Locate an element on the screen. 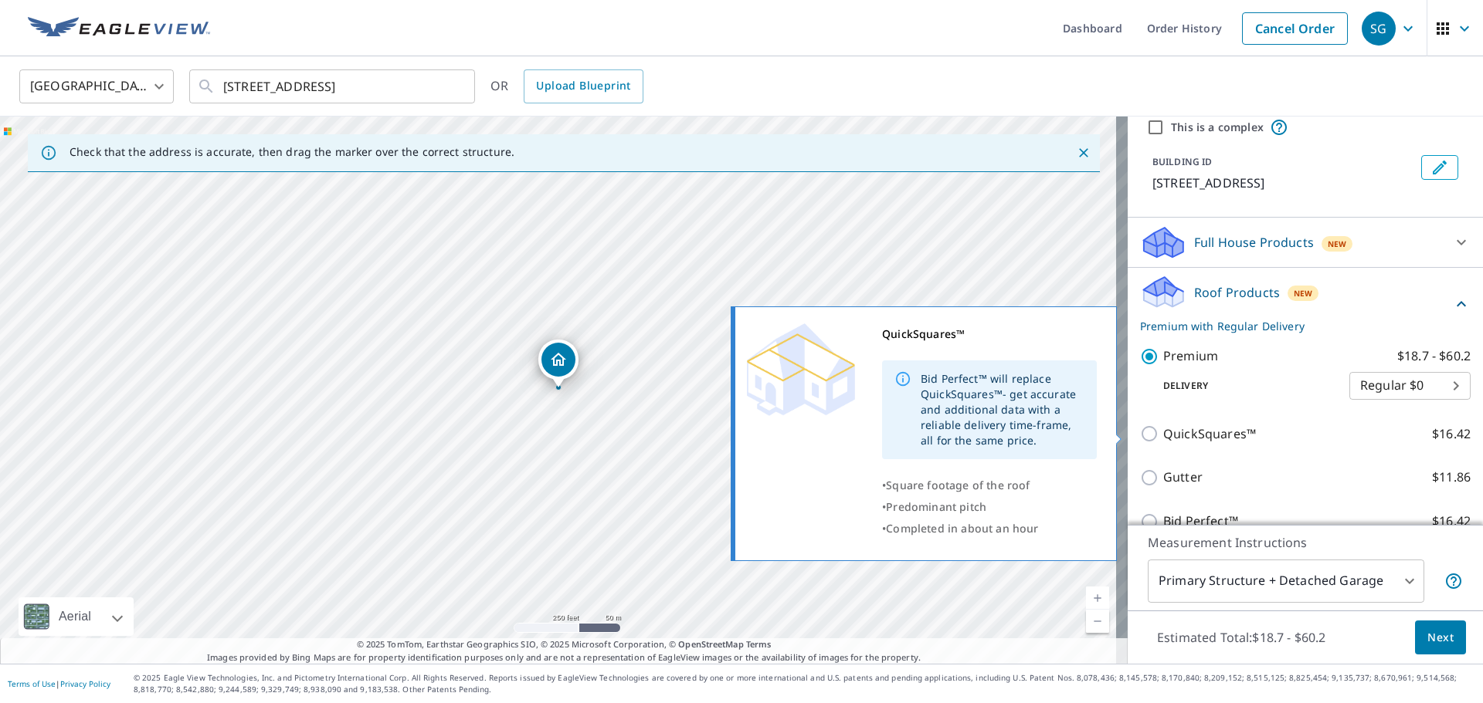 Image resolution: width=1483 pixels, height=703 pixels. p: Bid Perfect™ is located at coordinates (1200, 521).